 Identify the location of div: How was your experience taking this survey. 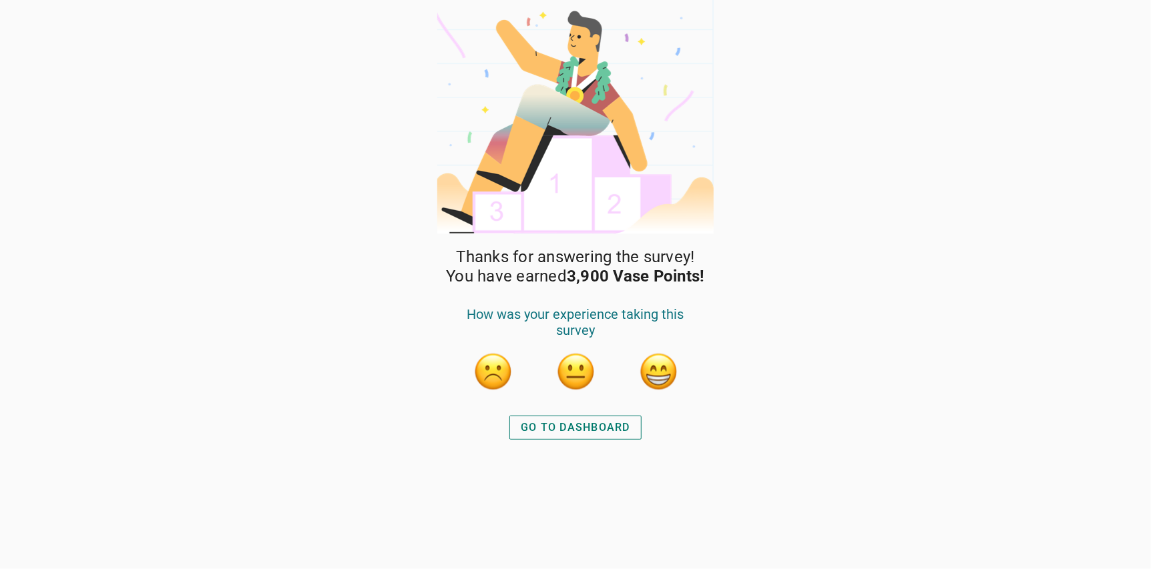
(575, 329).